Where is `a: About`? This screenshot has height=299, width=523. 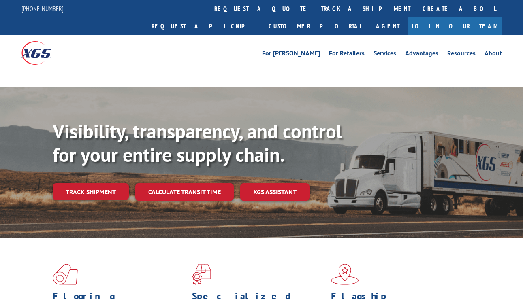 a: About is located at coordinates (493, 55).